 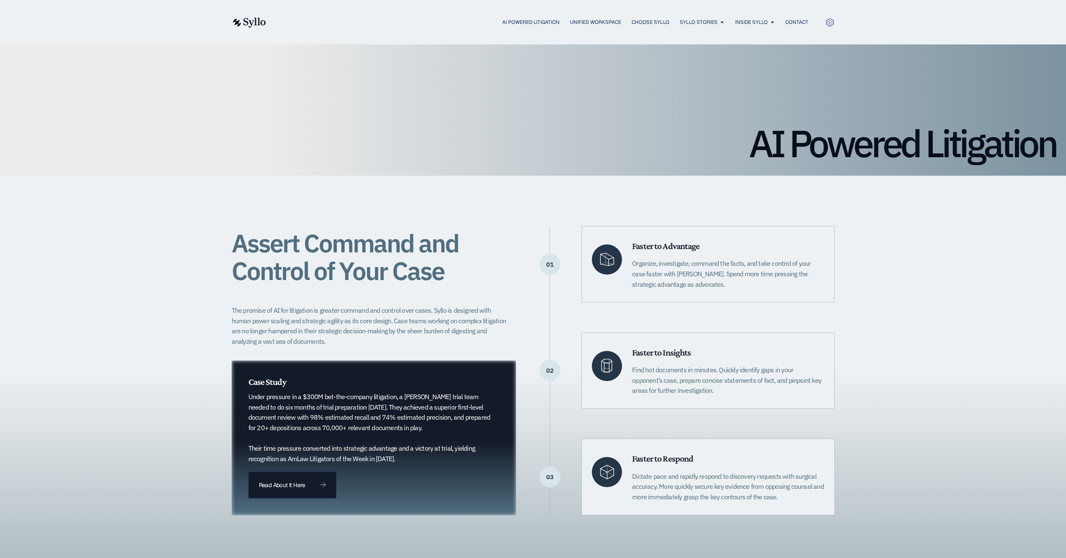 I want to click on span: Choose Syllo, so click(x=651, y=22).